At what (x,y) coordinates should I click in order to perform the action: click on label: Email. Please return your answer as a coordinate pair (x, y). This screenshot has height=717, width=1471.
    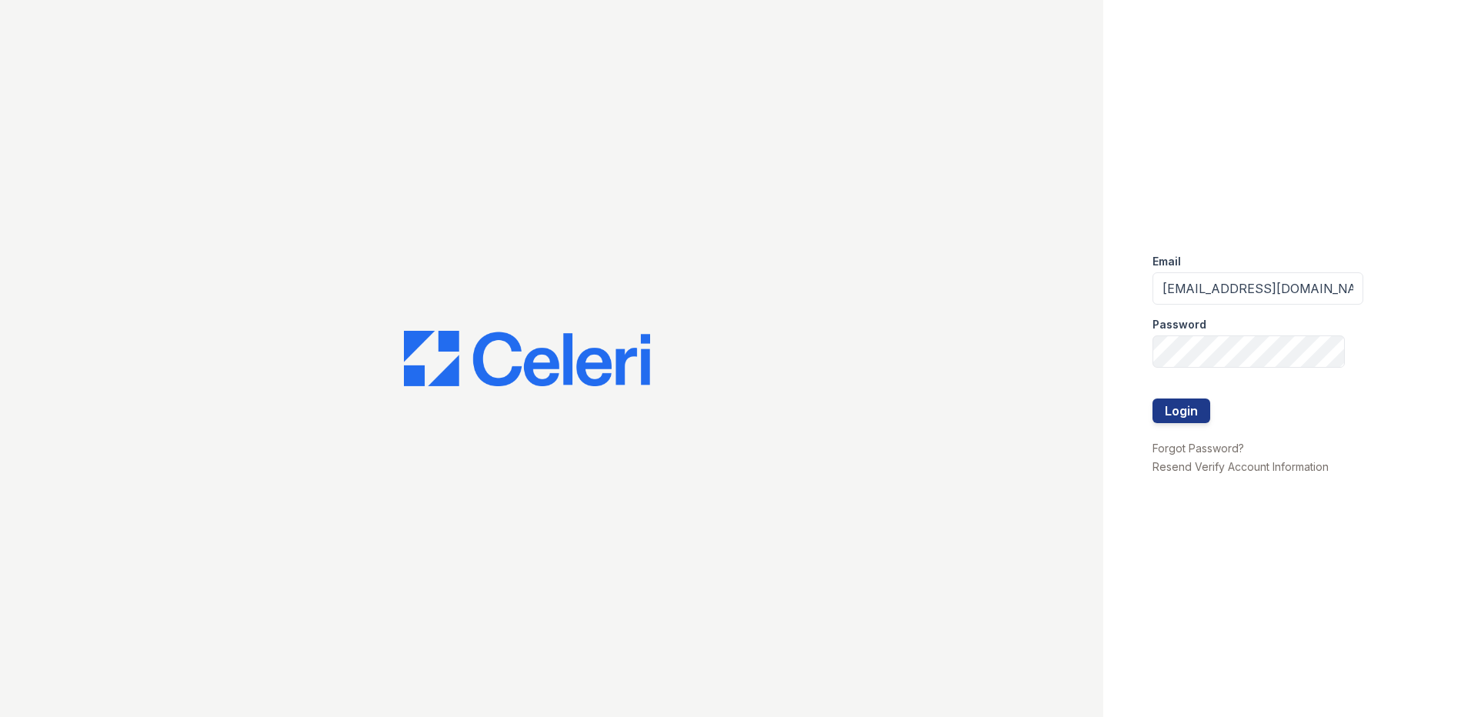
    Looking at the image, I should click on (1166, 262).